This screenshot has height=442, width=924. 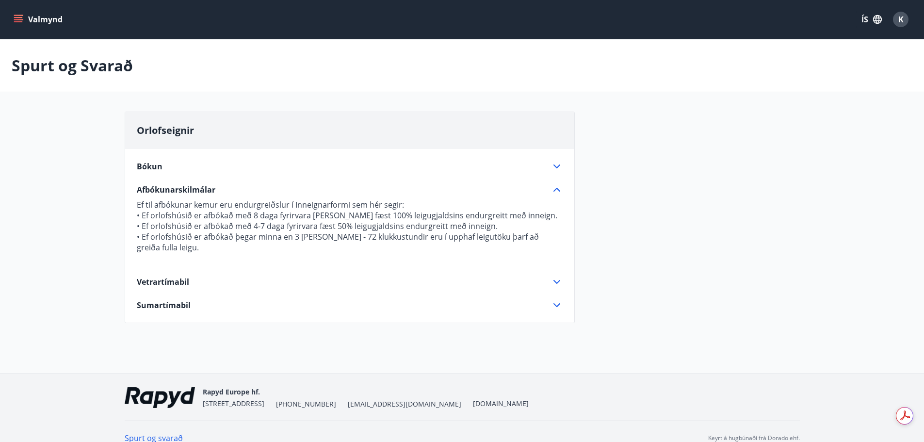 What do you see at coordinates (872, 19) in the screenshot?
I see `button: ÍS` at bounding box center [872, 19].